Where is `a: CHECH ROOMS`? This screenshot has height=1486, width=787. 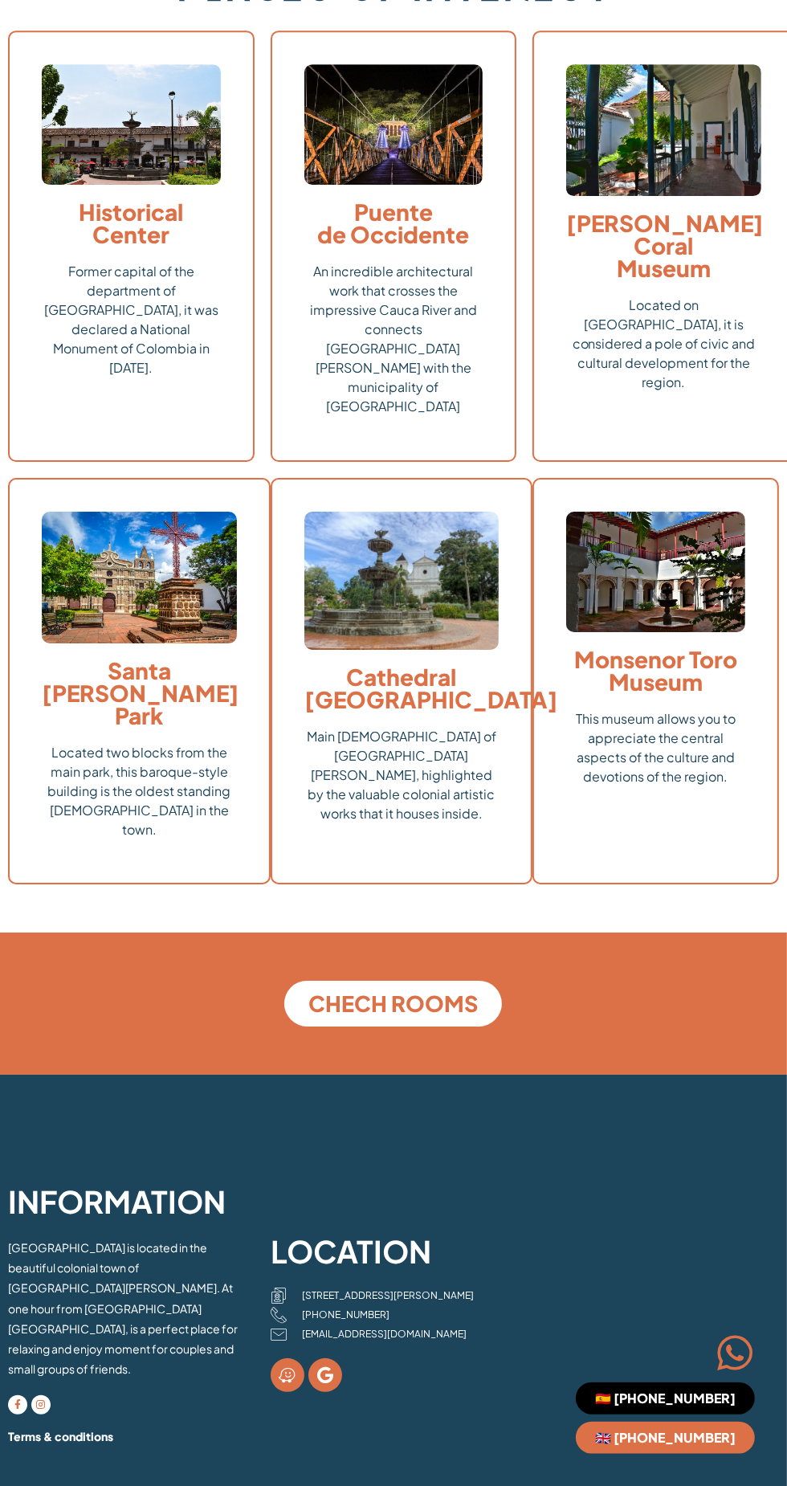
a: CHECH ROOMS is located at coordinates (393, 1003).